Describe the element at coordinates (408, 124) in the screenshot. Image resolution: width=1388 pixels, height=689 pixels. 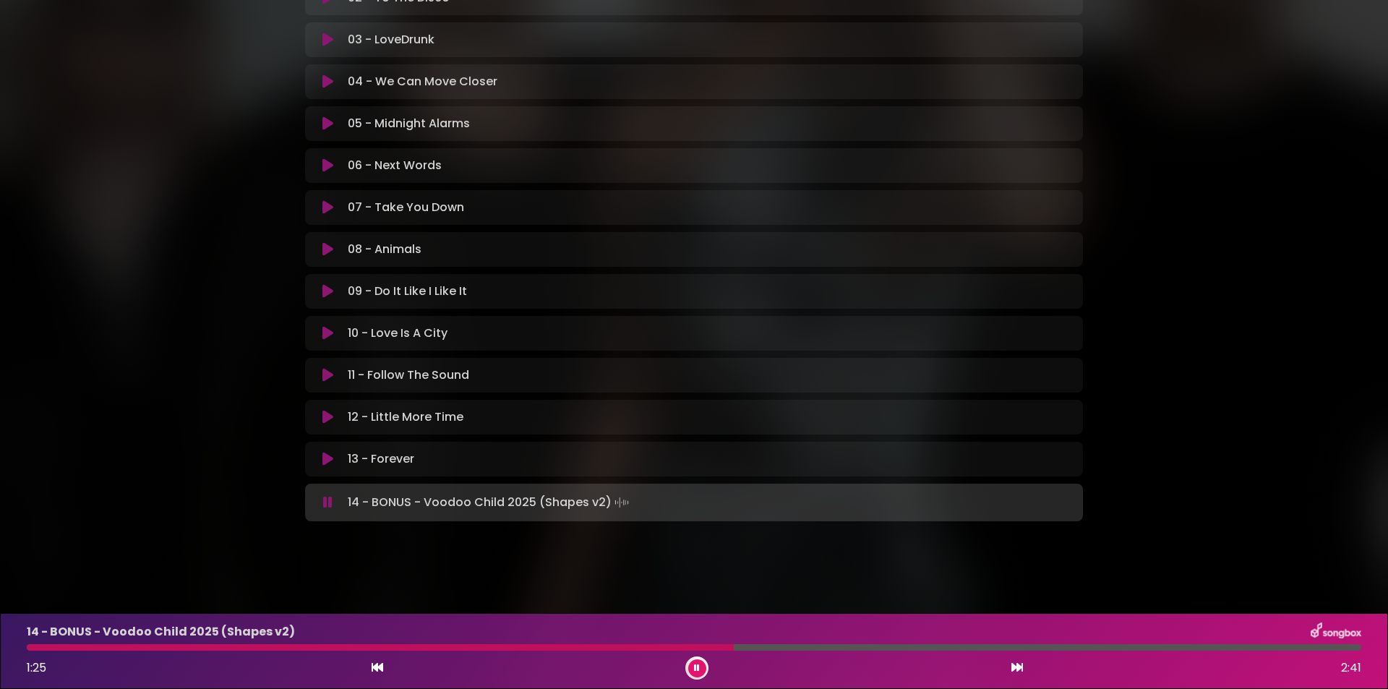
I see `p: 05 - Midnight Alarms` at that location.